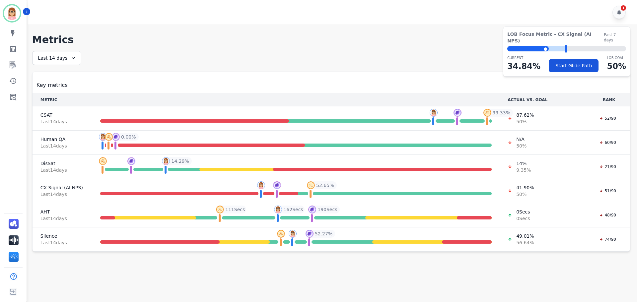  I want to click on span: 0.00 %, so click(128, 137).